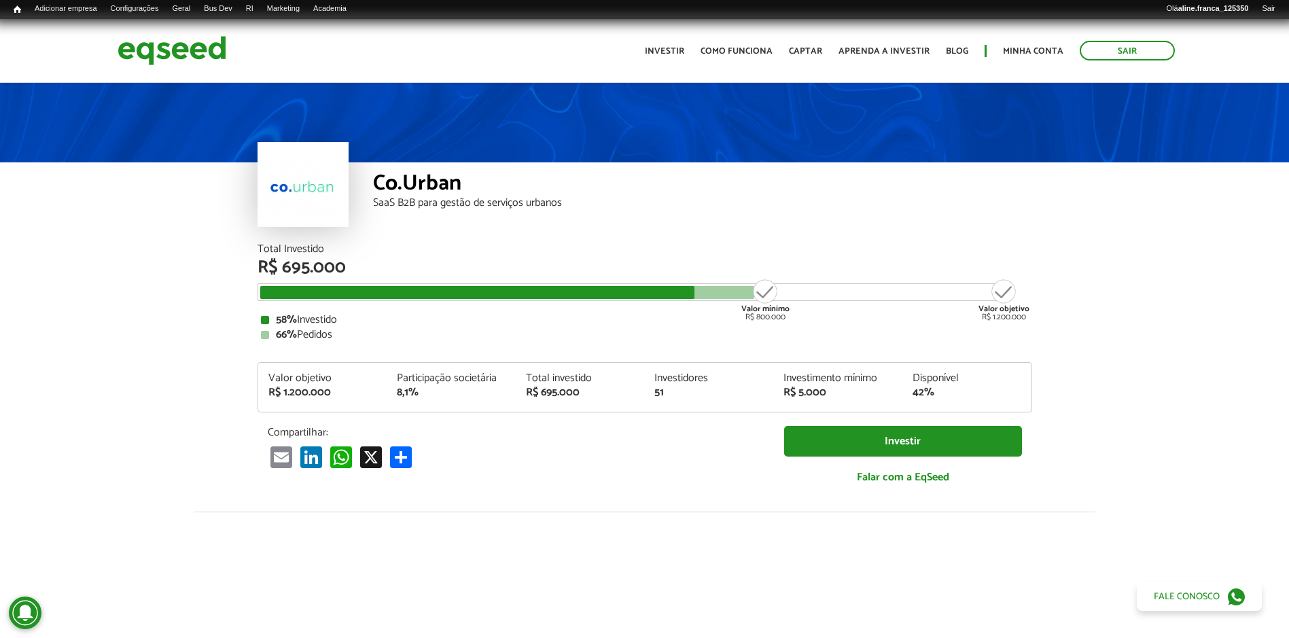 This screenshot has height=638, width=1289. What do you see at coordinates (1207, 9) in the screenshot?
I see `a: Oláaline.franca_125350` at bounding box center [1207, 9].